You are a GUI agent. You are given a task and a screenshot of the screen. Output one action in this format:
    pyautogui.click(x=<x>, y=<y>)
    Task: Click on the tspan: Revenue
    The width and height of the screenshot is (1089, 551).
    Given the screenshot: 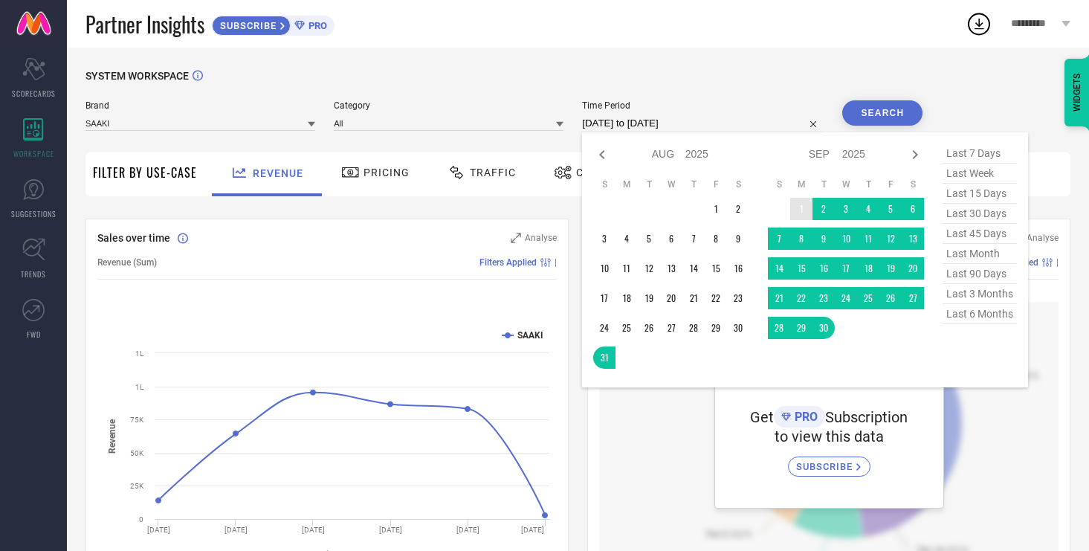 What is the action you would take?
    pyautogui.click(x=112, y=435)
    